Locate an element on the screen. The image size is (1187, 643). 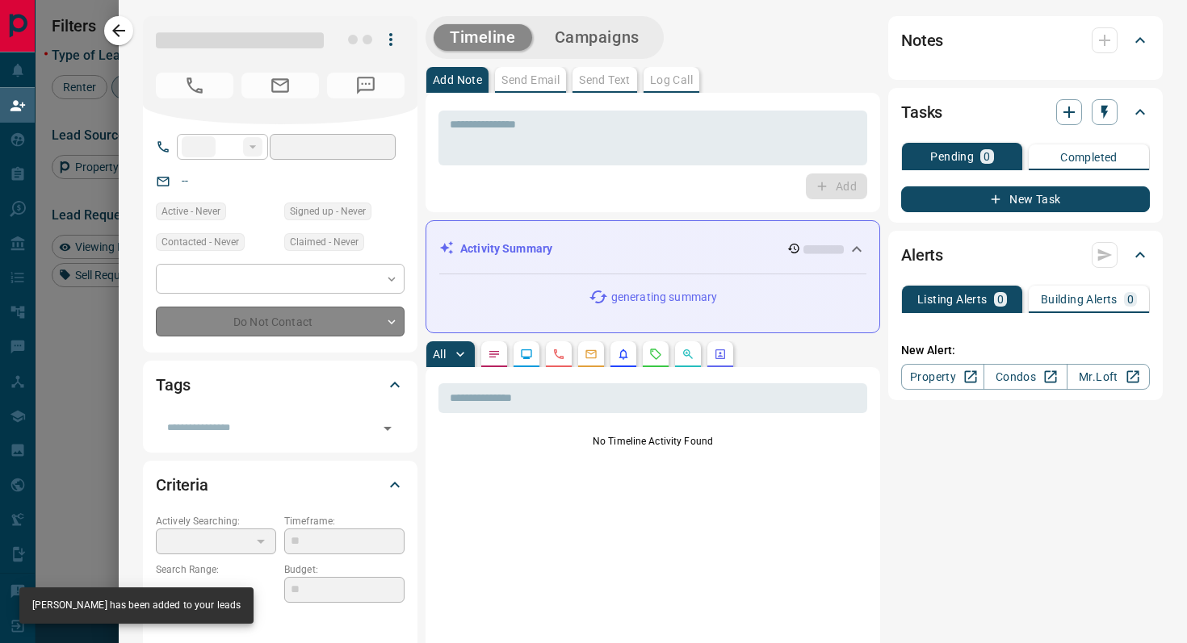
p: Search Range: is located at coordinates (216, 570).